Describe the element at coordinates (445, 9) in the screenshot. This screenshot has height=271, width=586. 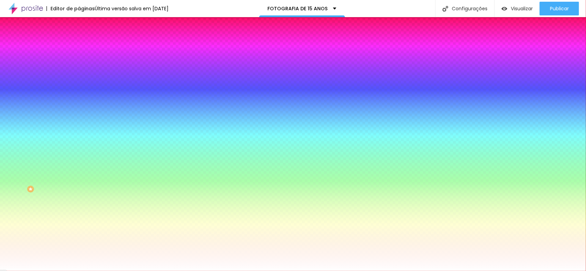
I see `img: Ícone` at that location.